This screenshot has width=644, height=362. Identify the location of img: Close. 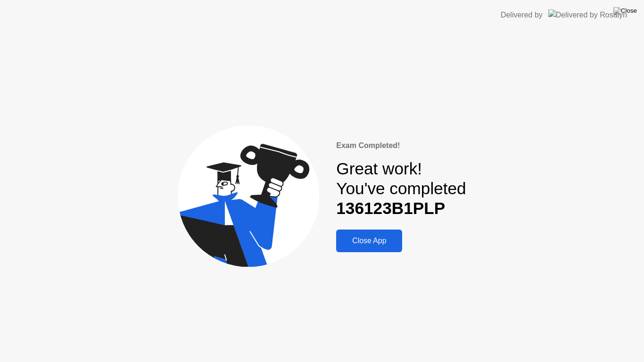
(625, 11).